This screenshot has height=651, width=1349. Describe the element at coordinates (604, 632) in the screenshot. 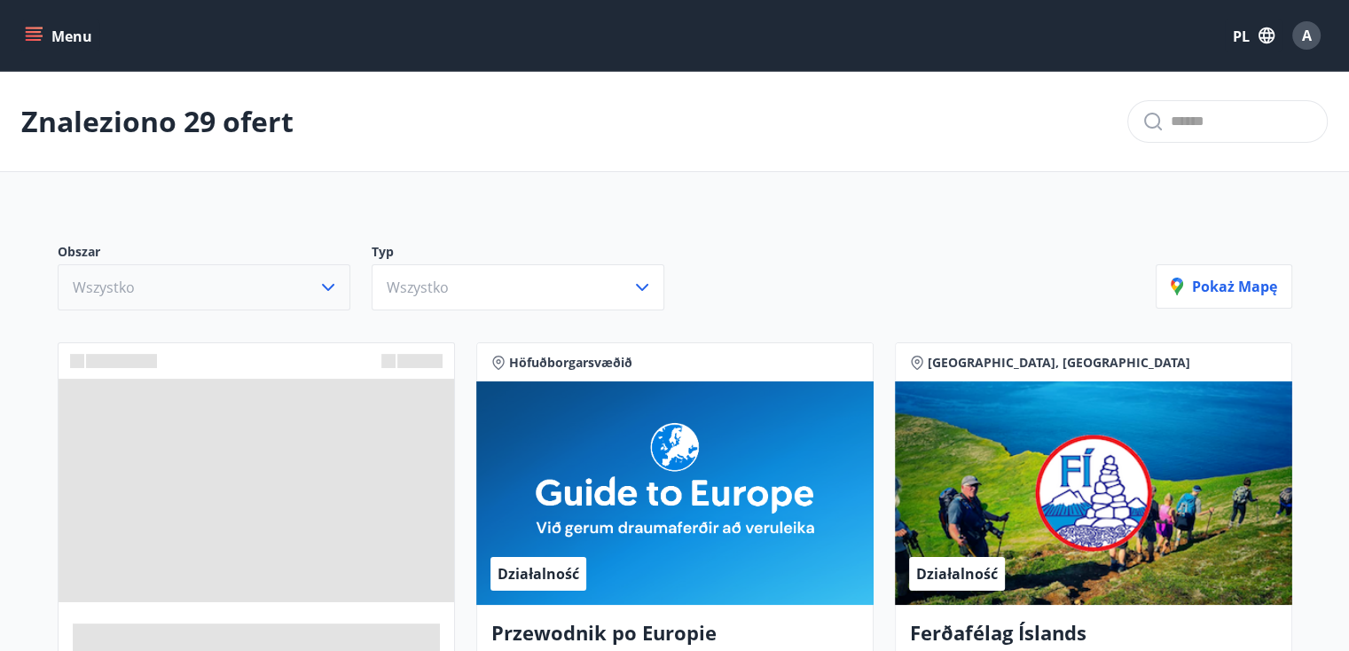

I see `font: Przewodnik po Europie` at that location.